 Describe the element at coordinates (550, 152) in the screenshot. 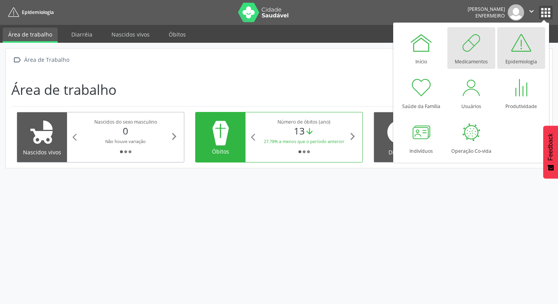

I see `button: Feedback - Mostrar pesquisa` at that location.